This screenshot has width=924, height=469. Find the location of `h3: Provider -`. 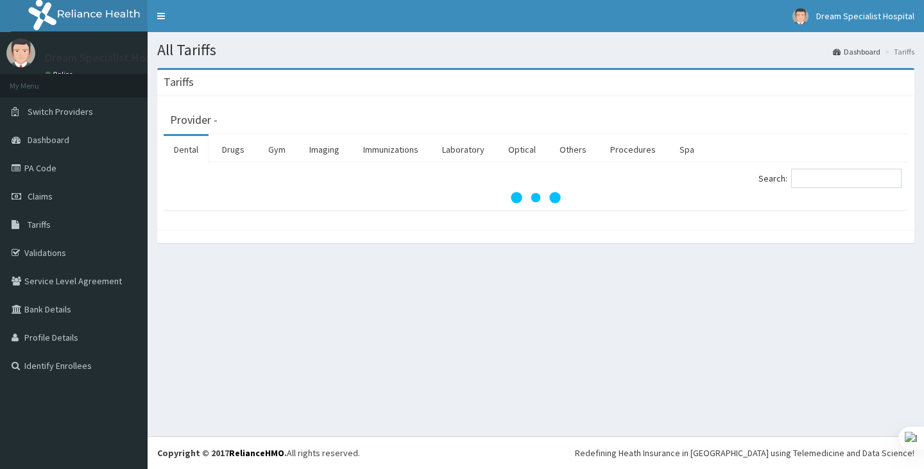

h3: Provider - is located at coordinates (194, 120).